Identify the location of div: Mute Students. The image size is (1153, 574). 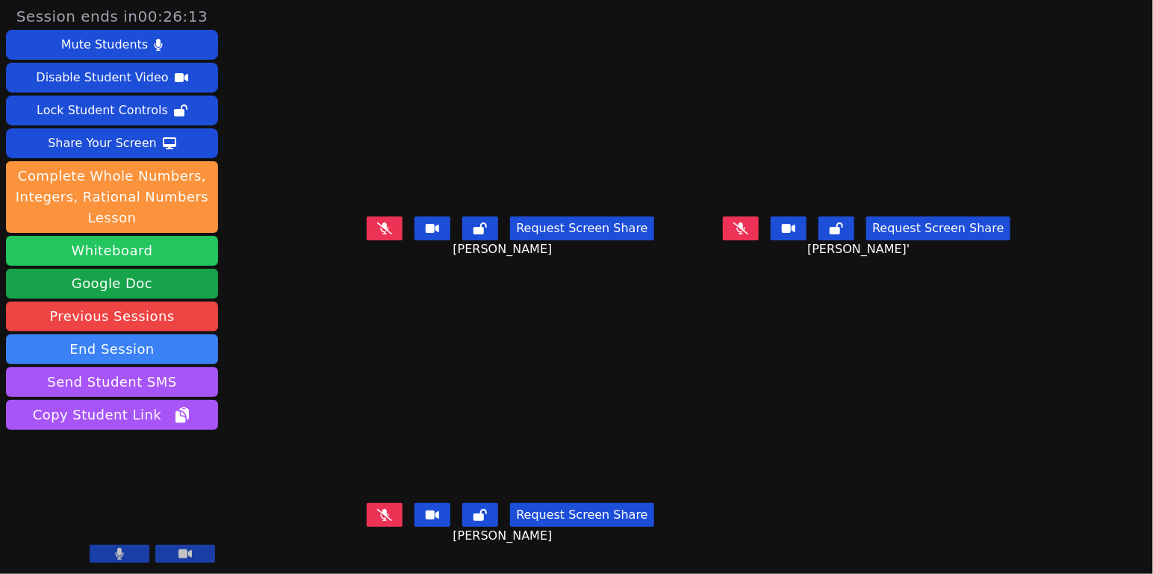
(105, 45).